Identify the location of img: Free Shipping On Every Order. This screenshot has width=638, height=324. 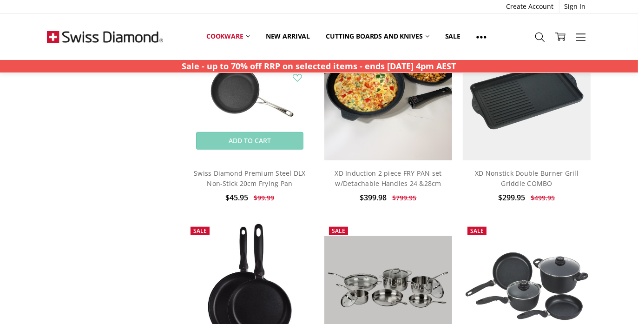
(105, 37).